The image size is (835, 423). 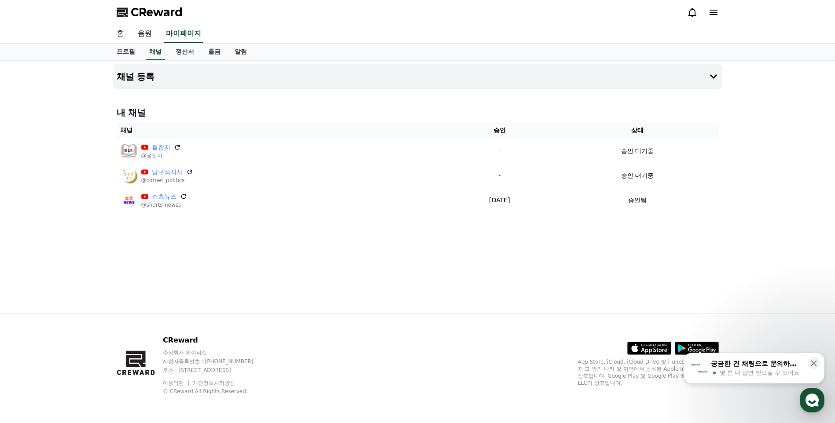 What do you see at coordinates (30, 296) in the screenshot?
I see `span: 홈` at bounding box center [30, 296].